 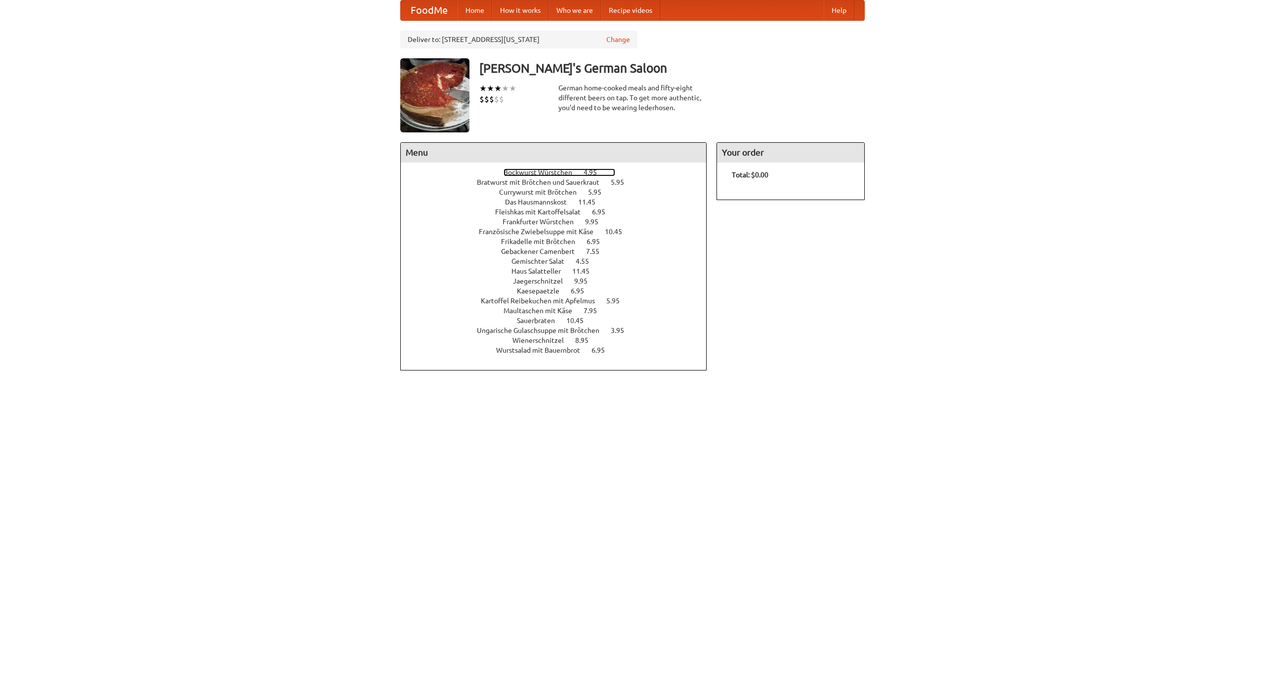 I want to click on a: Help, so click(x=839, y=10).